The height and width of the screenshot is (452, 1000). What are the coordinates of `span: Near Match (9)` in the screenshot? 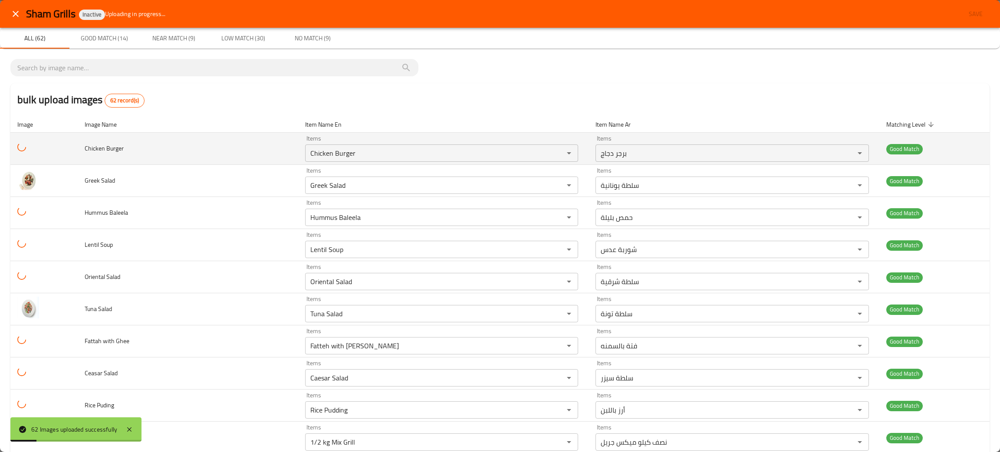 It's located at (174, 38).